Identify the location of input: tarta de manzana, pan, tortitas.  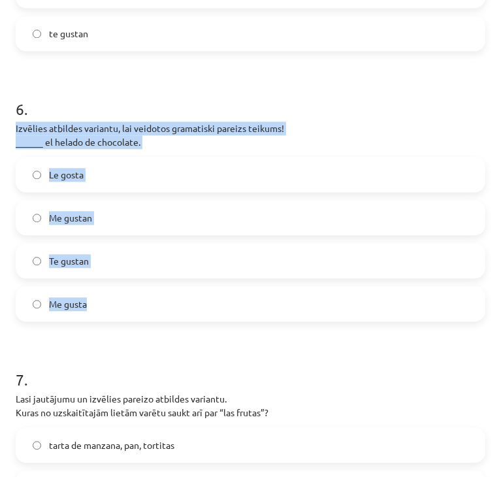
(37, 445).